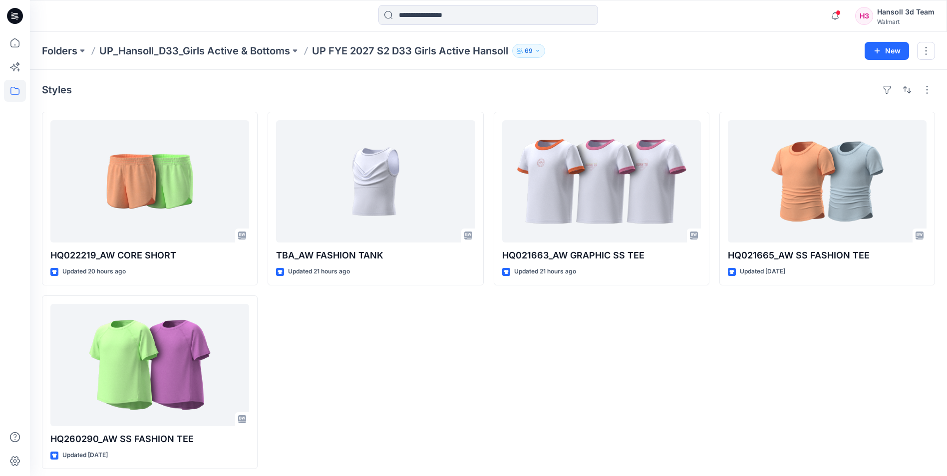  Describe the element at coordinates (601, 181) in the screenshot. I see `a: HQ021663_AW GRAPHIC SS TEE` at that location.